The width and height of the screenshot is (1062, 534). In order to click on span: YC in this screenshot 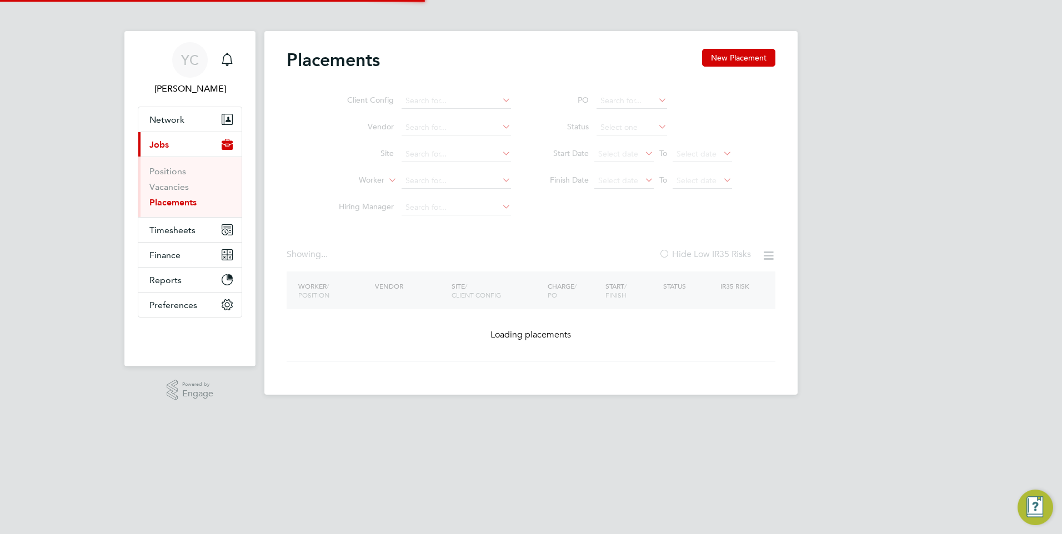, I will do `click(190, 60)`.